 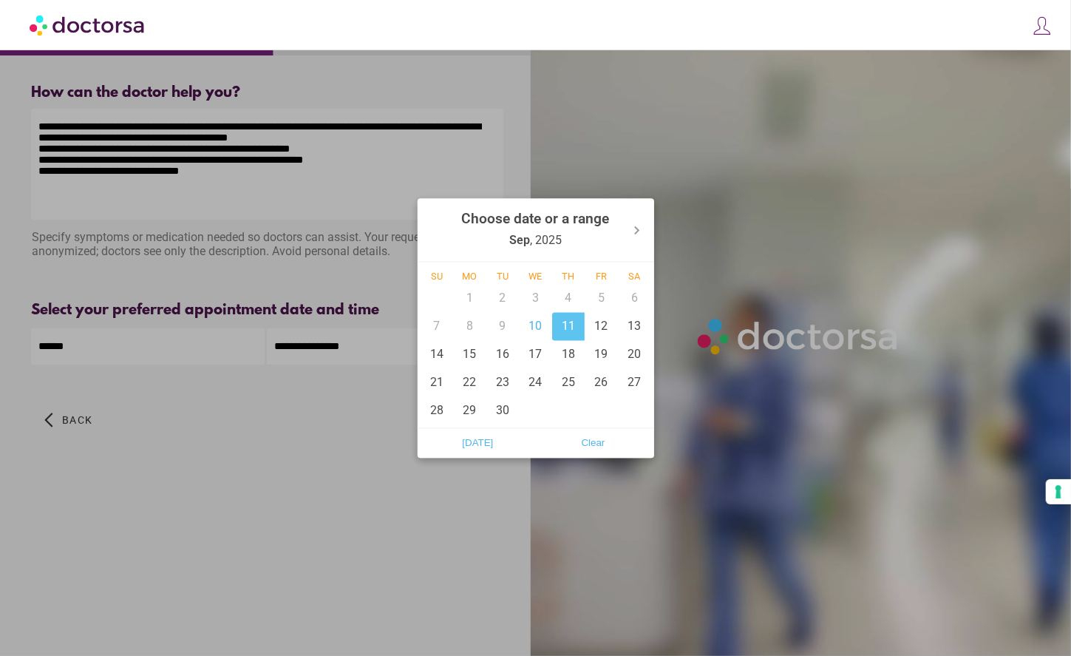 I want to click on div: 5, so click(x=601, y=298).